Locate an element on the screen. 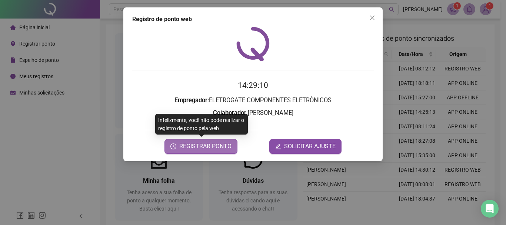 This screenshot has height=225, width=506. strong: Empregador is located at coordinates (191, 100).